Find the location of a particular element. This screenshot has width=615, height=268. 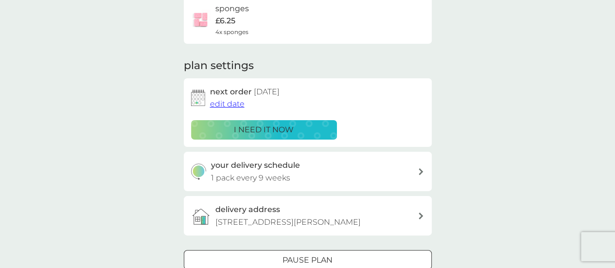

h3: your delivery schedule is located at coordinates (255, 165).